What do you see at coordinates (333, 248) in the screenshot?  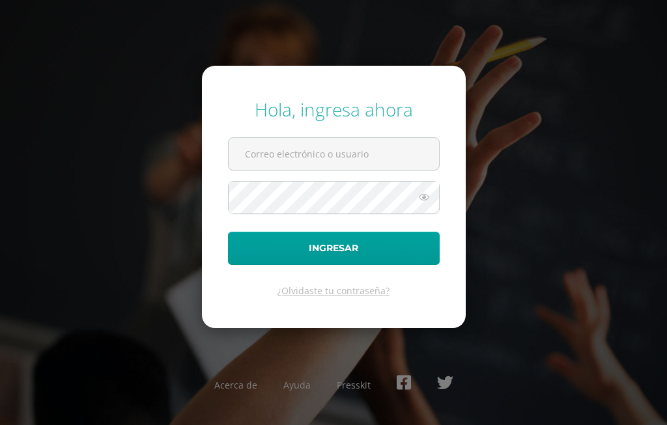 I see `button: Ingresar` at bounding box center [333, 248].